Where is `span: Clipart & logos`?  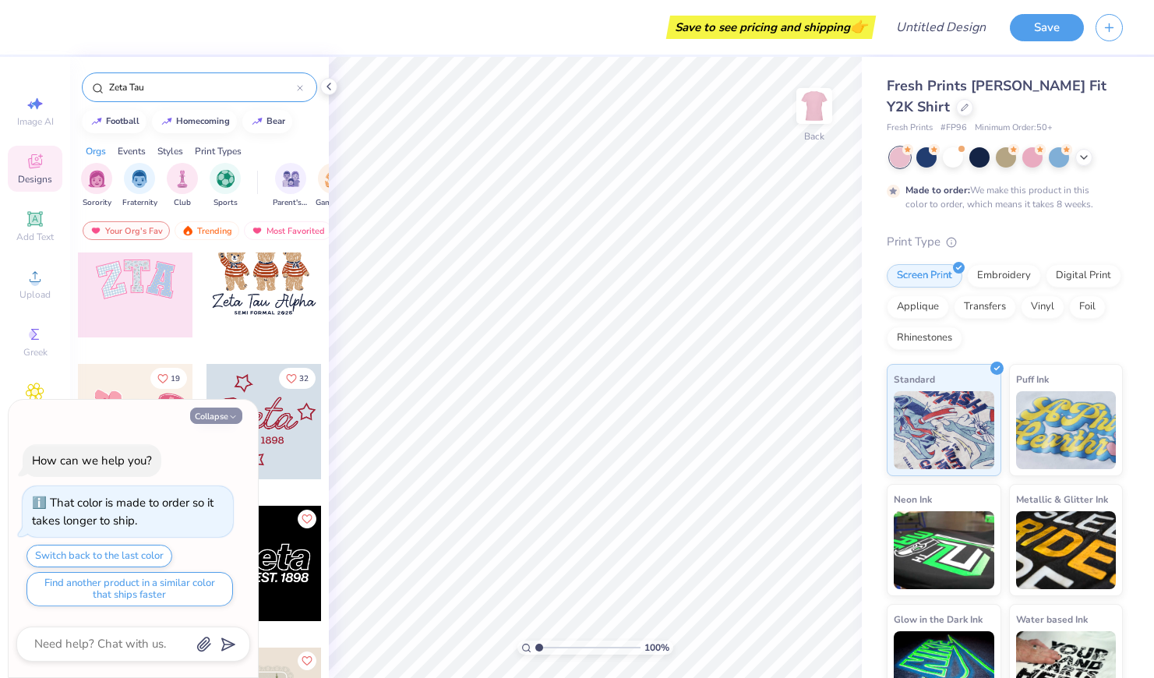
span: Clipart & logos is located at coordinates (35, 416).